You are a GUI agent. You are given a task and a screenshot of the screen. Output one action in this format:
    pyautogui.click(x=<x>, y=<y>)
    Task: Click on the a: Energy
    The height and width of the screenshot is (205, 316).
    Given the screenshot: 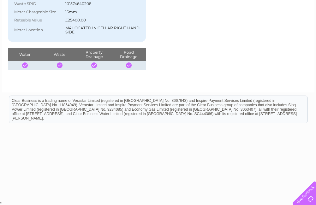 What is the action you would take?
    pyautogui.click(x=228, y=29)
    